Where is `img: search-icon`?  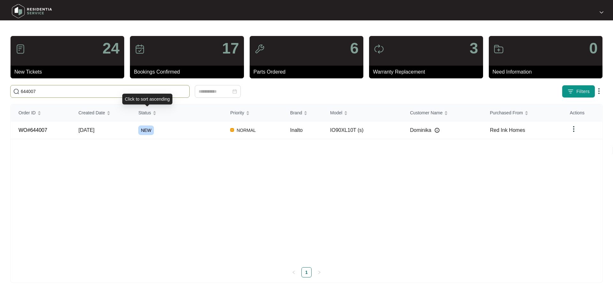 img: search-icon is located at coordinates (16, 92).